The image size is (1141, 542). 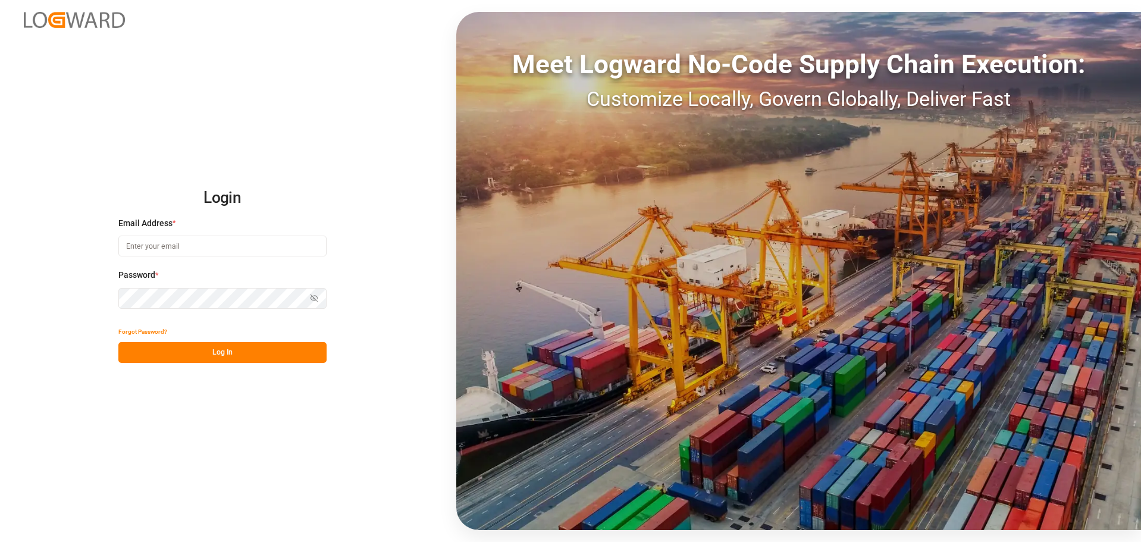 I want to click on span: Password, so click(x=137, y=275).